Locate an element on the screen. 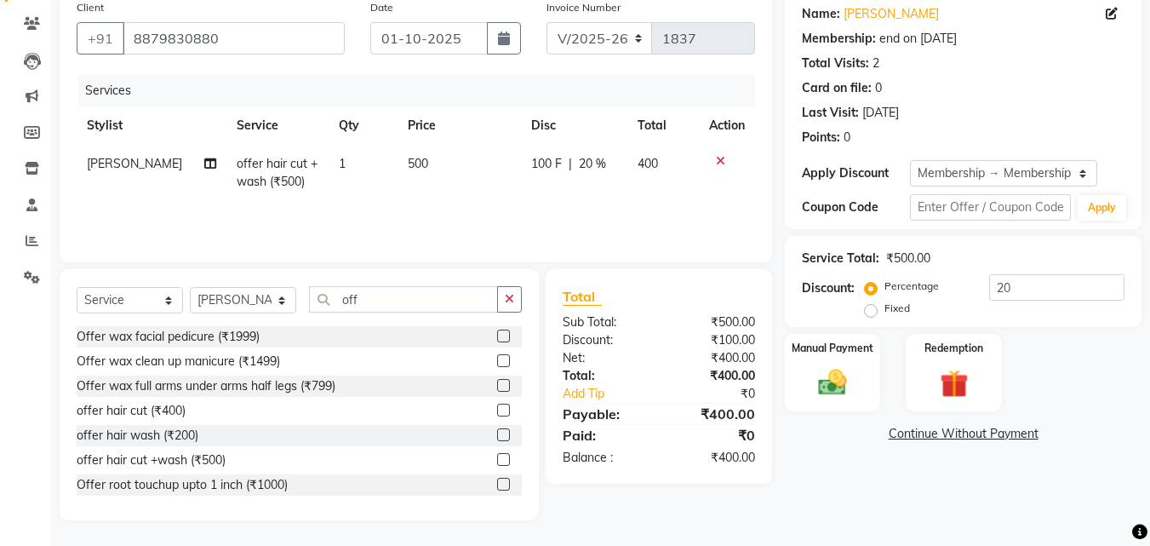  img: _cash.svg is located at coordinates (832, 382).